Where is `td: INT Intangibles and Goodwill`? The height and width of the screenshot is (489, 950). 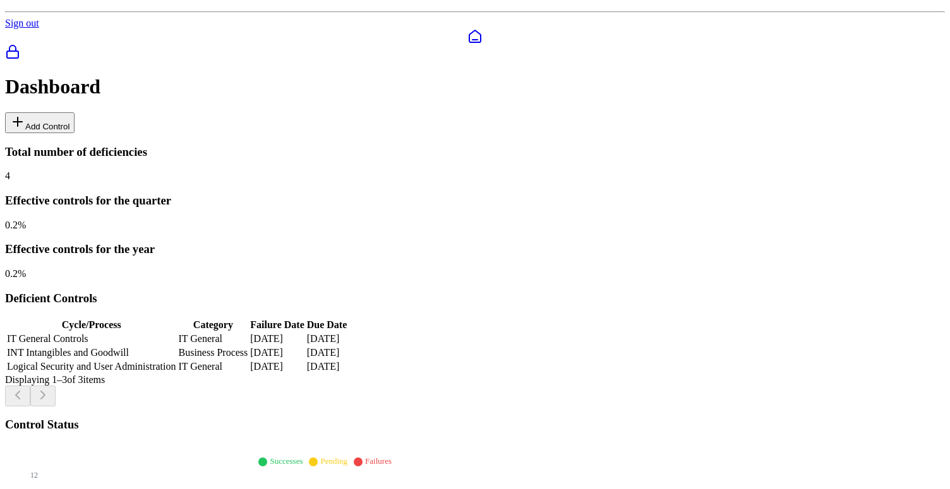 td: INT Intangibles and Goodwill is located at coordinates (92, 353).